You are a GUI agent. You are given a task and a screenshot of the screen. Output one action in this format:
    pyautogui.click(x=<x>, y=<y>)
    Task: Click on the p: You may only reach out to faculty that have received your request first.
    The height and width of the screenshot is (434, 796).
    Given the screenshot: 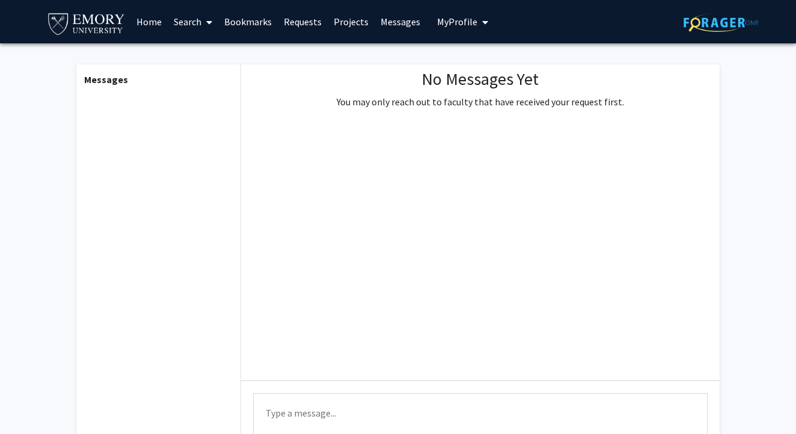 What is the action you would take?
    pyautogui.click(x=480, y=102)
    